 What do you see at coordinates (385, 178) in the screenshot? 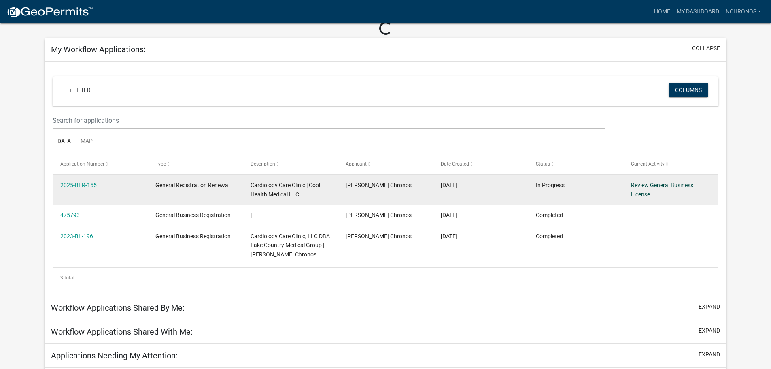
I see `div: collapse` at bounding box center [385, 178].